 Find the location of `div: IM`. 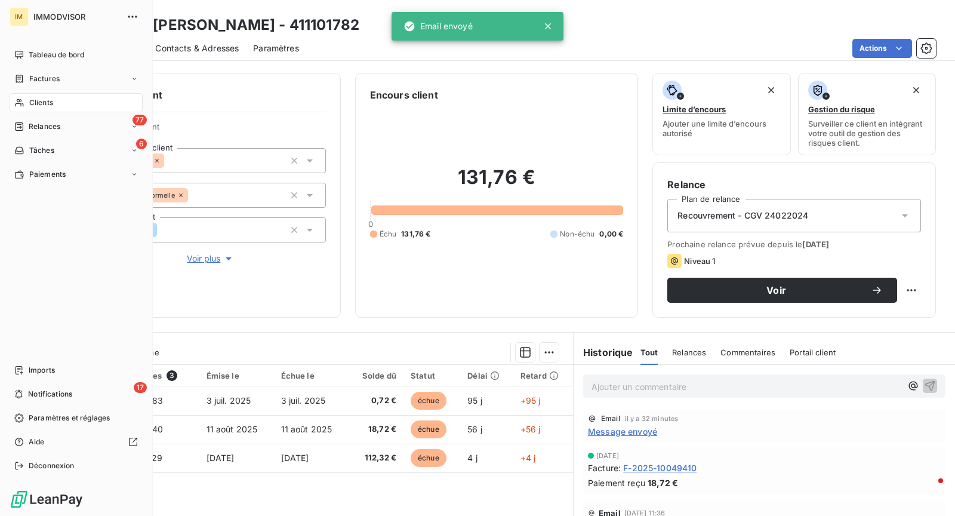

div: IM is located at coordinates (19, 17).